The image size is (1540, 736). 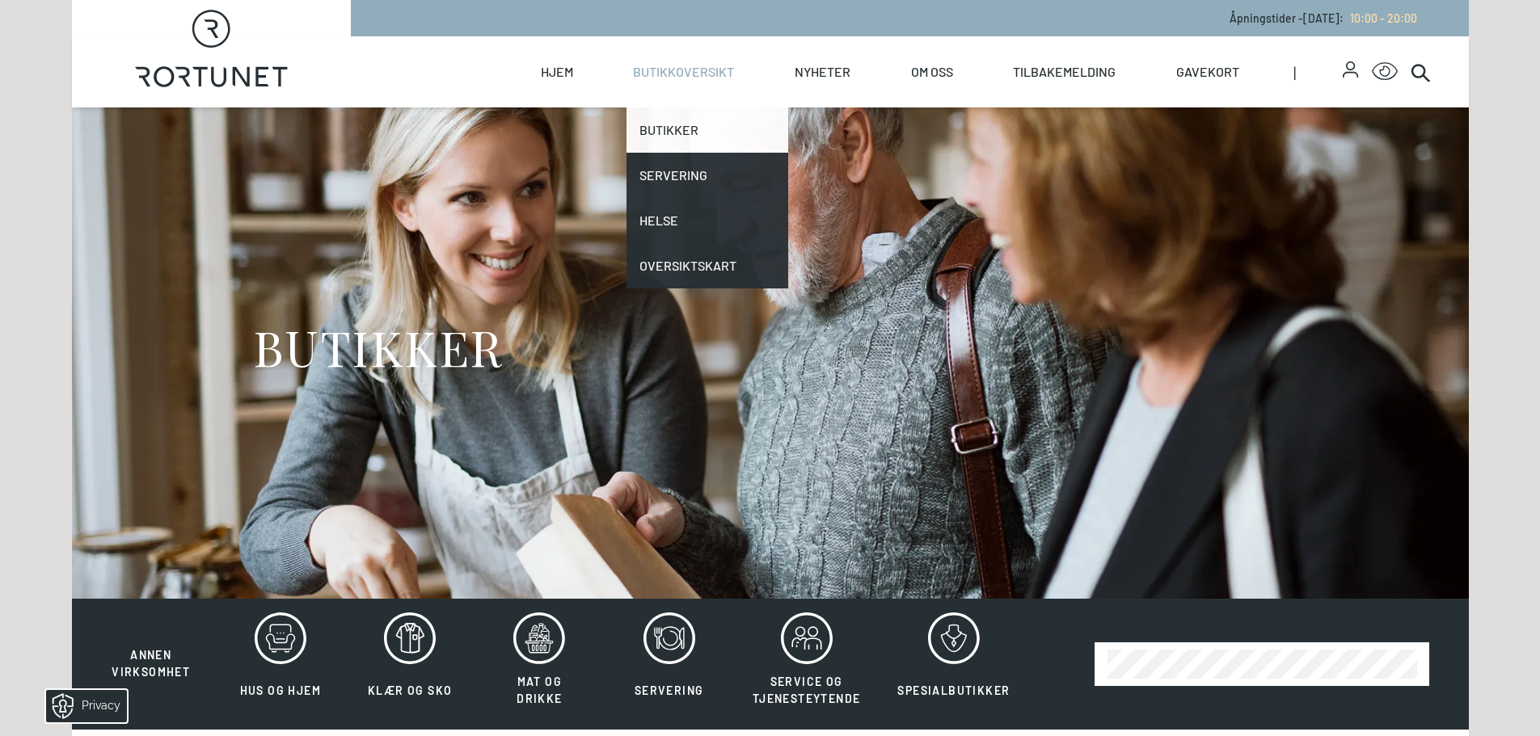 What do you see at coordinates (807, 690) in the screenshot?
I see `span: Service og tjenesteytende` at bounding box center [807, 690].